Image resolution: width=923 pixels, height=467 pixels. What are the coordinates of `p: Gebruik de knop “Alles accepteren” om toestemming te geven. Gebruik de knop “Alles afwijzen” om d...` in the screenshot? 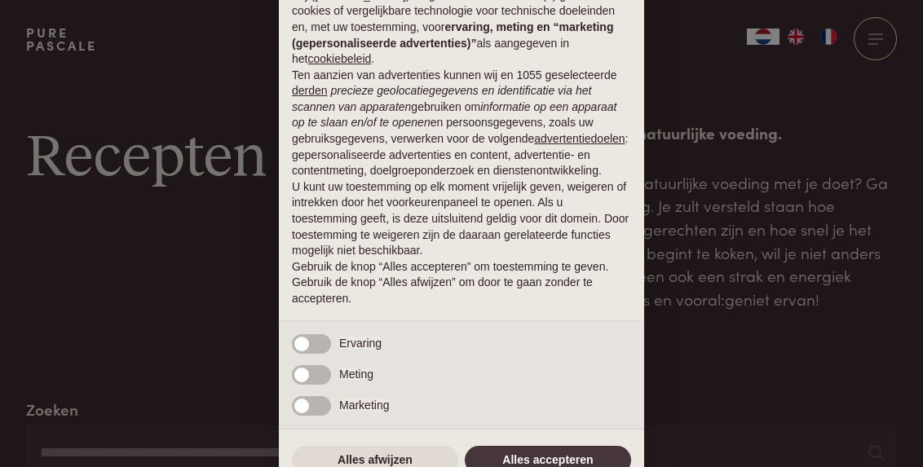 It's located at (462, 283).